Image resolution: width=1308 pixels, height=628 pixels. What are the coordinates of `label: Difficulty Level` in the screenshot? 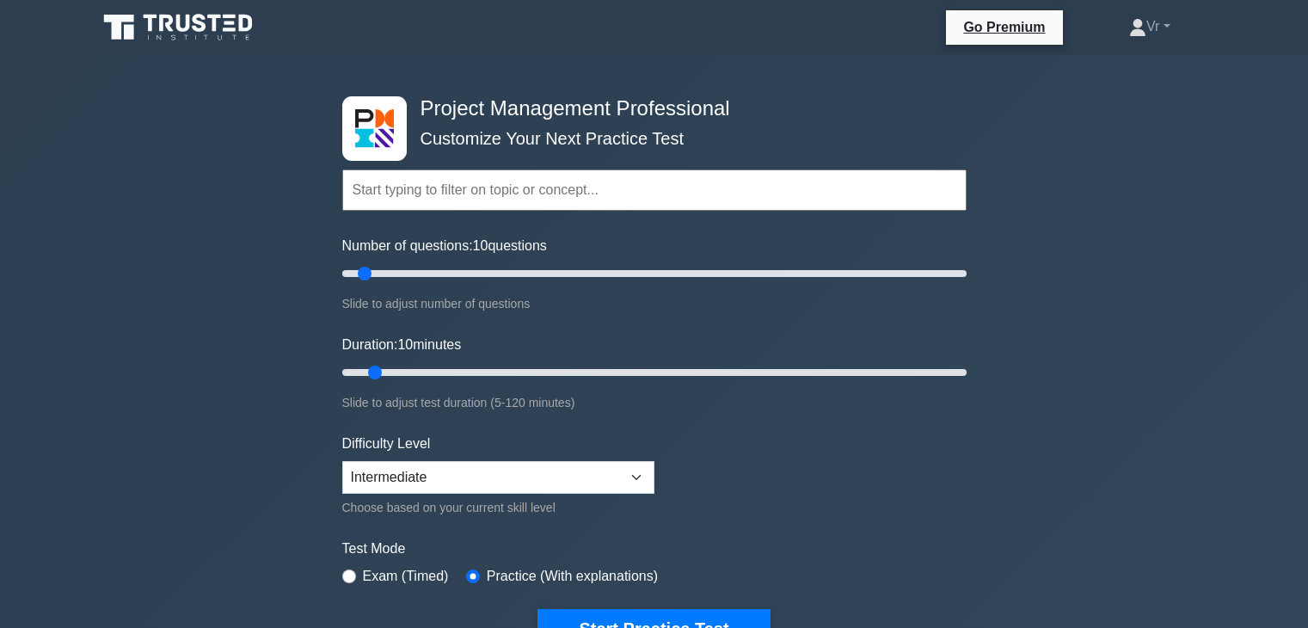 It's located at (386, 444).